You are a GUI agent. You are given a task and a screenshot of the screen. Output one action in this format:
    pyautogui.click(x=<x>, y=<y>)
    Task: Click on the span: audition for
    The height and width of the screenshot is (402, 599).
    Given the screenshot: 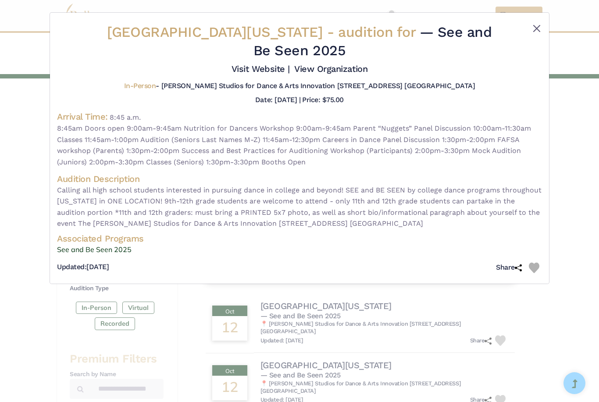 What is the action you would take?
    pyautogui.click(x=377, y=32)
    